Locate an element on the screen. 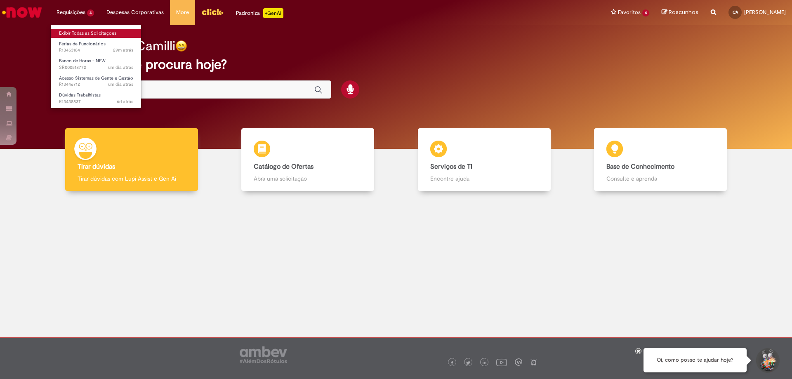  span: Dúvidas Trabalhistas is located at coordinates (80, 95).